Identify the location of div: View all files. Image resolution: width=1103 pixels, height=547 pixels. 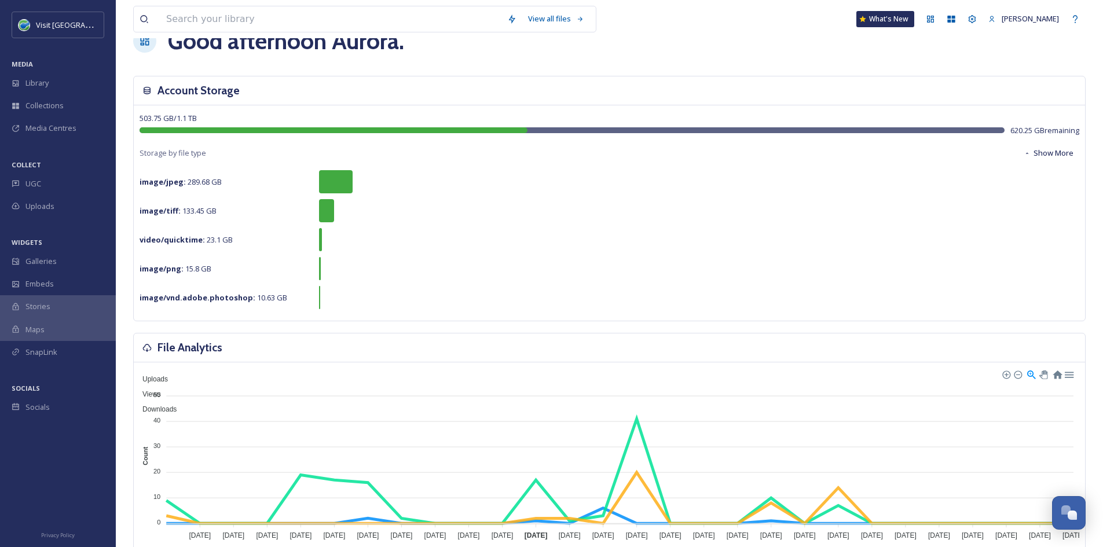
(556, 19).